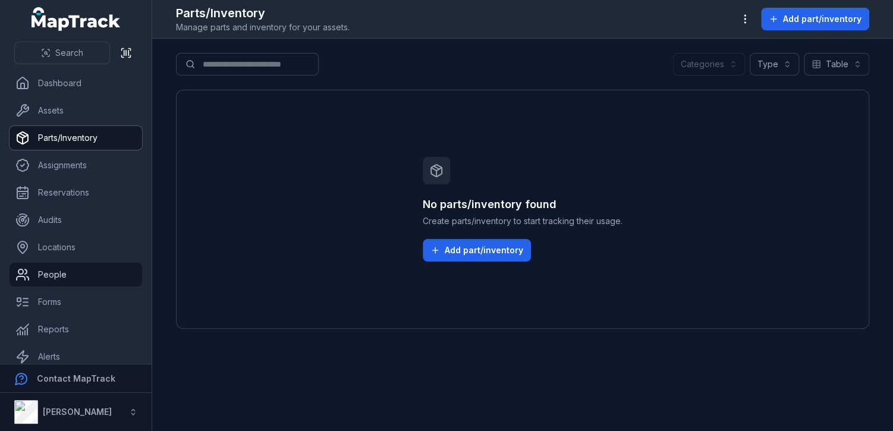 Image resolution: width=893 pixels, height=431 pixels. What do you see at coordinates (774, 64) in the screenshot?
I see `button: Type` at bounding box center [774, 64].